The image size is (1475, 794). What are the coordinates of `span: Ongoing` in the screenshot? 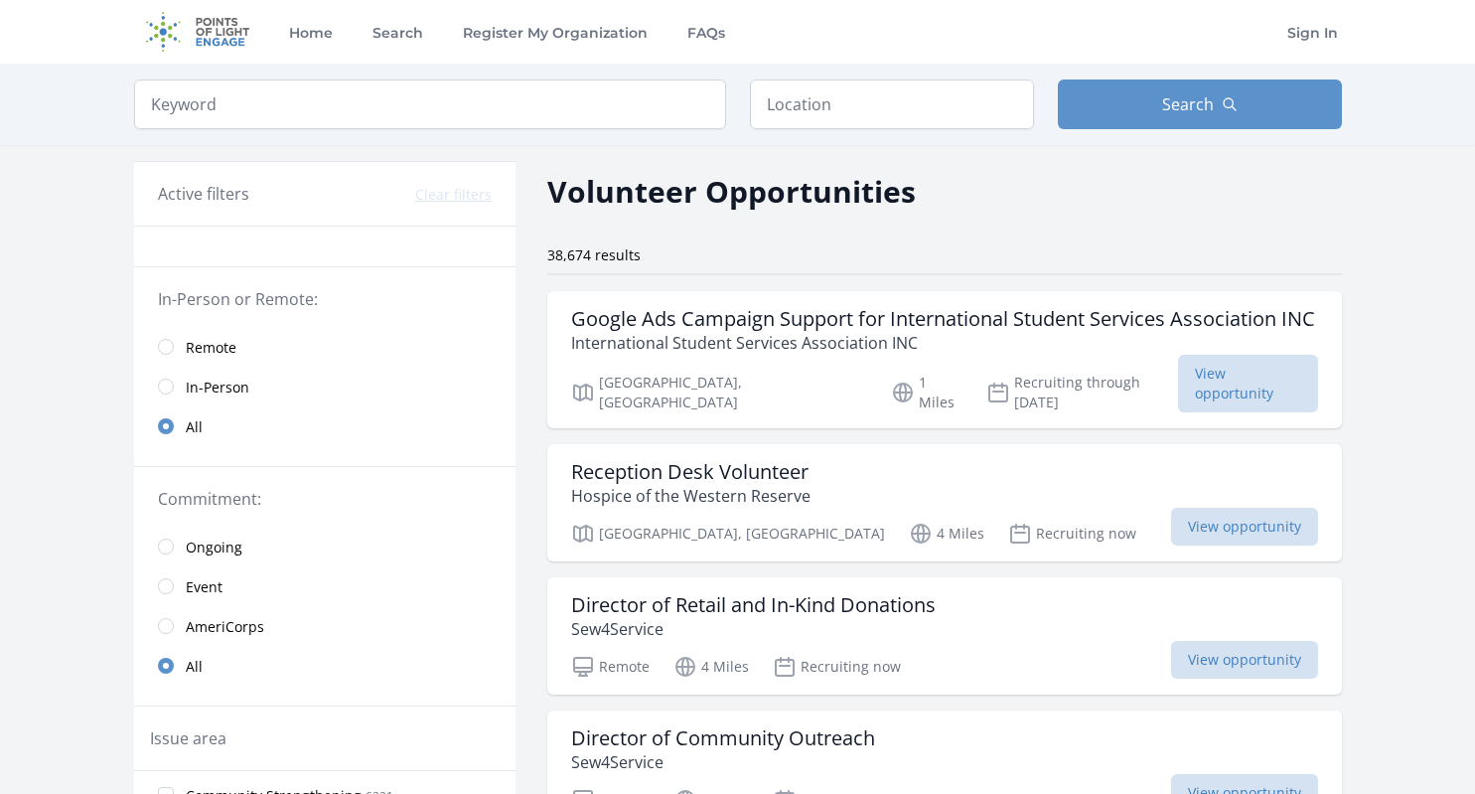 It's located at (214, 547).